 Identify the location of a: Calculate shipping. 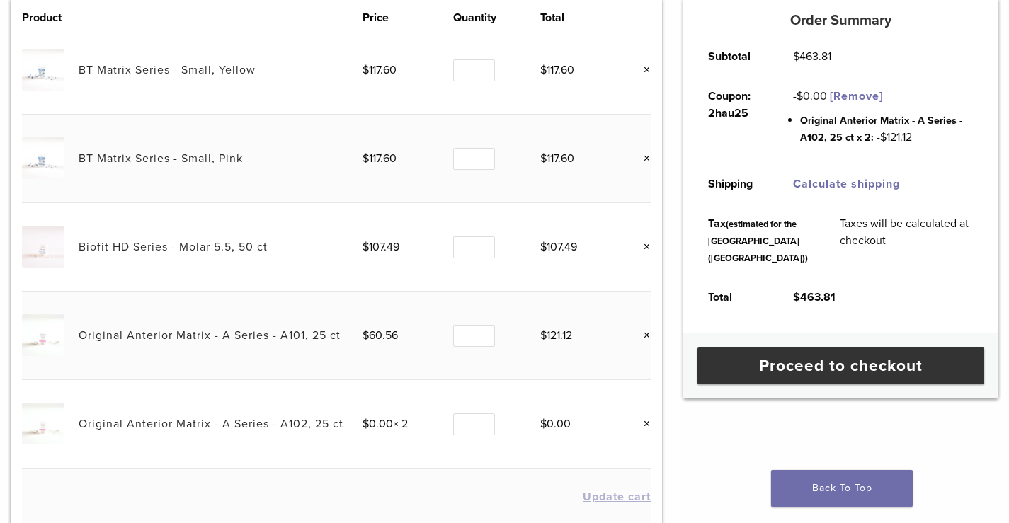
(846, 184).